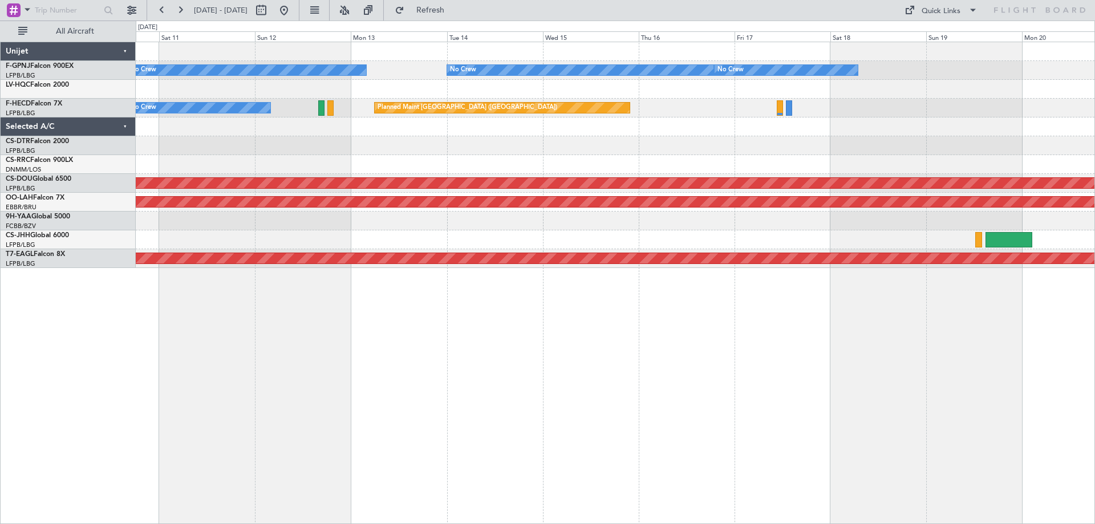 The image size is (1095, 524). Describe the element at coordinates (67, 10) in the screenshot. I see `input: Trip Number` at that location.